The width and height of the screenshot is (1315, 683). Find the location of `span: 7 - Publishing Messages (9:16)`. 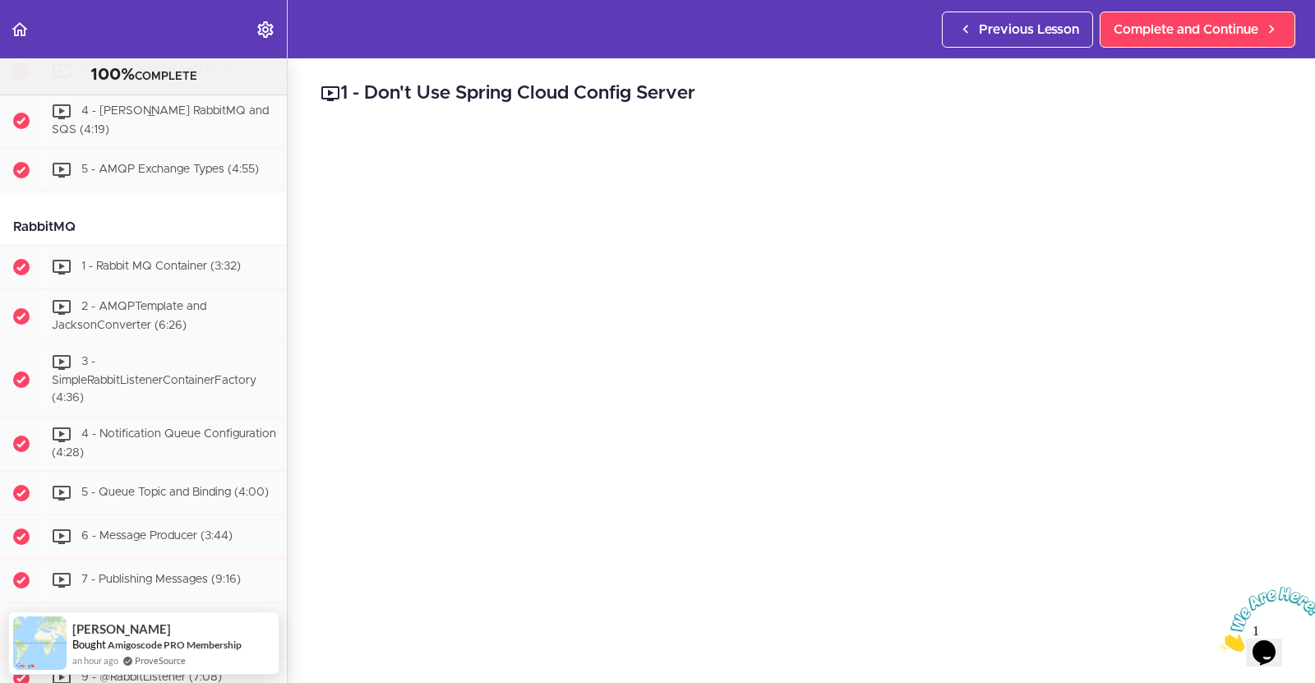

span: 7 - Publishing Messages (9:16) is located at coordinates (161, 579).